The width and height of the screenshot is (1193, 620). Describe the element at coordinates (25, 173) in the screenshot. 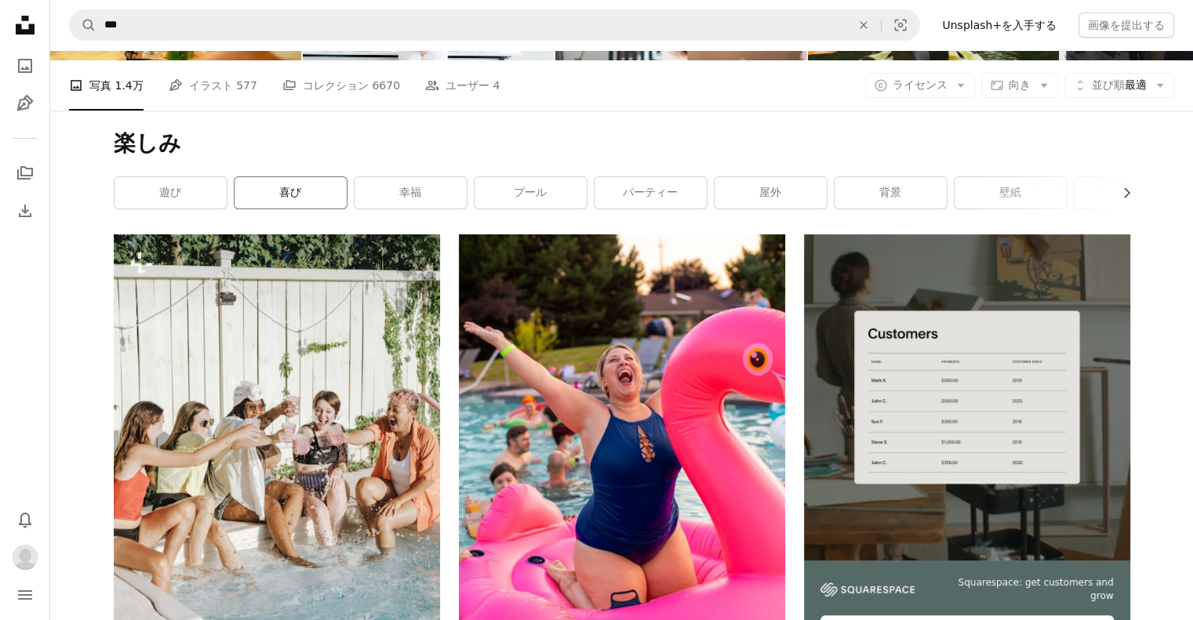

I see `a: コレクション` at that location.